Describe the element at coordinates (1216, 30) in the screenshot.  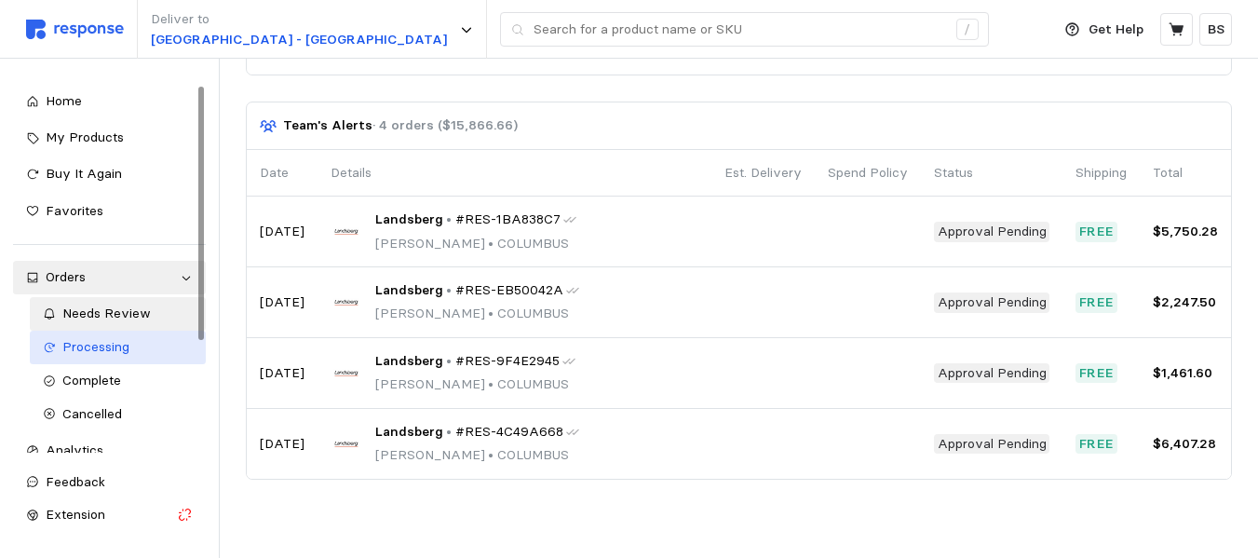
I see `p: BS` at that location.